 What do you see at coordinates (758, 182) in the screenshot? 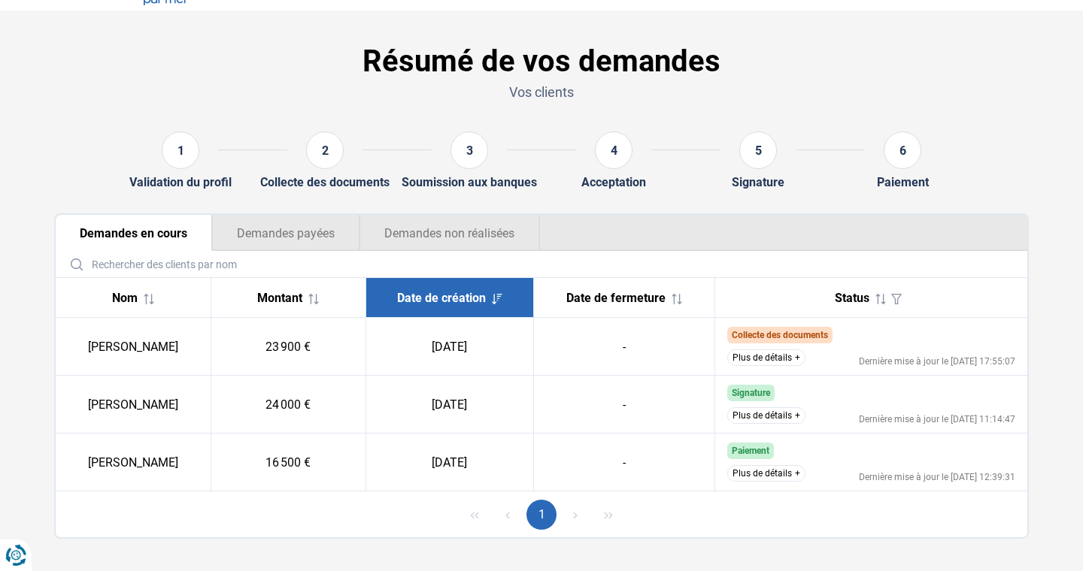
I see `div: Signature` at bounding box center [758, 182].